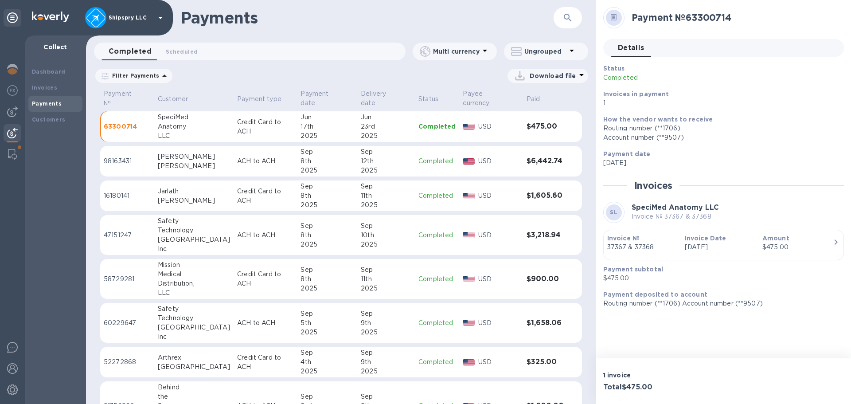 The width and height of the screenshot is (851, 404). What do you see at coordinates (545, 279) in the screenshot?
I see `h3: $900.00` at bounding box center [545, 279].